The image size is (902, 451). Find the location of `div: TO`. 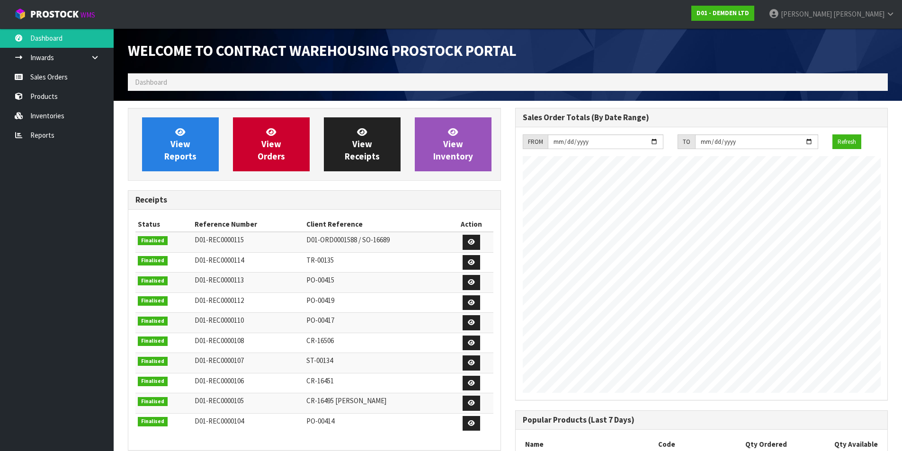

div: TO is located at coordinates (686, 142).